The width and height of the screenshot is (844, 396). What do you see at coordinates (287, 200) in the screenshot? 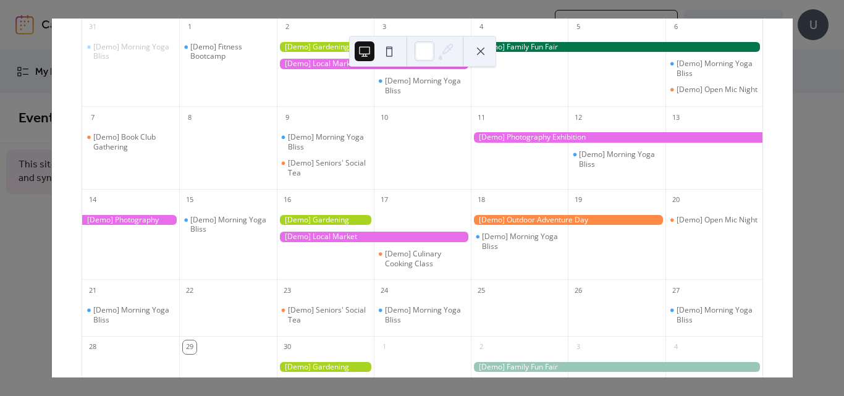
I see `div: 16` at bounding box center [287, 200].